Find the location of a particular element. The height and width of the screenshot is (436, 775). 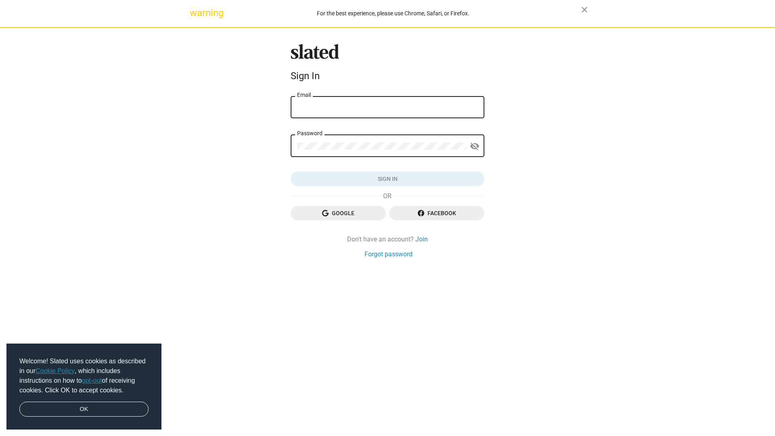

button: Show password is located at coordinates (475, 147).